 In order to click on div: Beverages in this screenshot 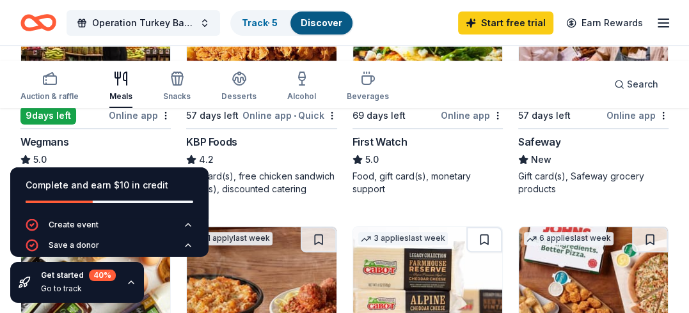, I will do `click(368, 97)`.